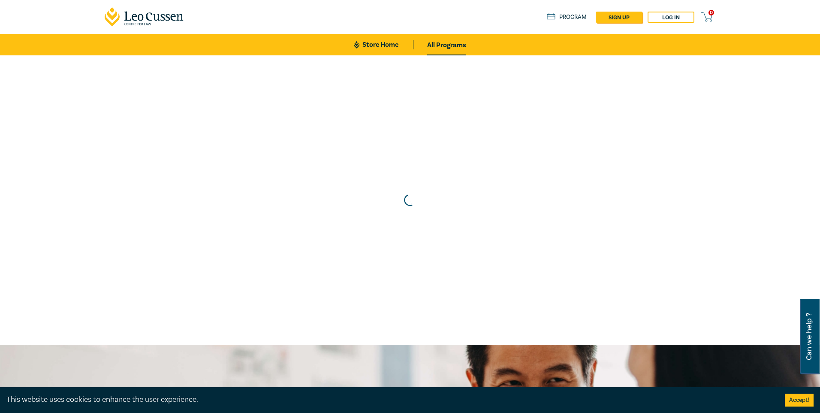 This screenshot has width=820, height=413. Describe the element at coordinates (447, 45) in the screenshot. I see `a: All Programs` at that location.